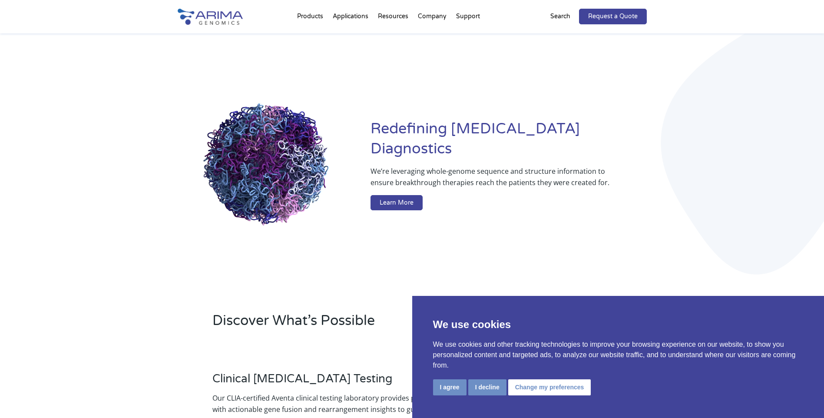  I want to click on p: We use cookies and other tracking technologies to improve your browsing experience on our website..., so click(618, 355).